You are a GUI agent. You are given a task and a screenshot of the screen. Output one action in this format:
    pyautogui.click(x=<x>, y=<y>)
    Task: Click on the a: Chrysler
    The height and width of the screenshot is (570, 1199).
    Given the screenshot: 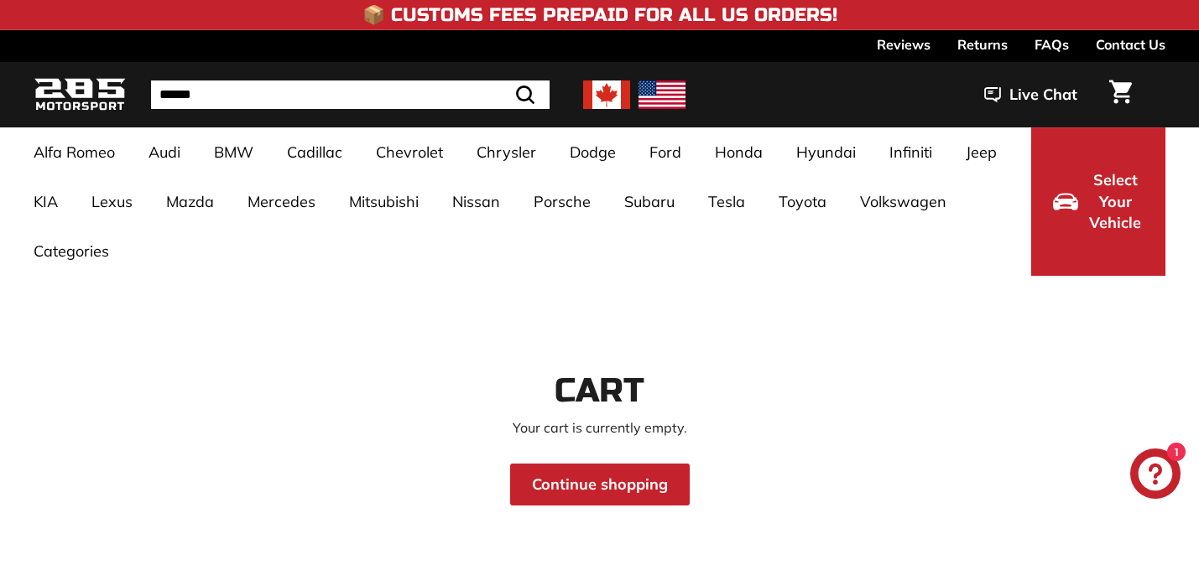 What is the action you would take?
    pyautogui.click(x=506, y=152)
    